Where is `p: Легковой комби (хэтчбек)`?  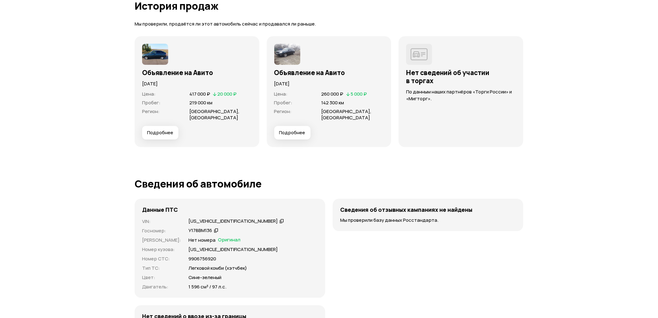 p: Легковой комби (хэтчбек) is located at coordinates (218, 268).